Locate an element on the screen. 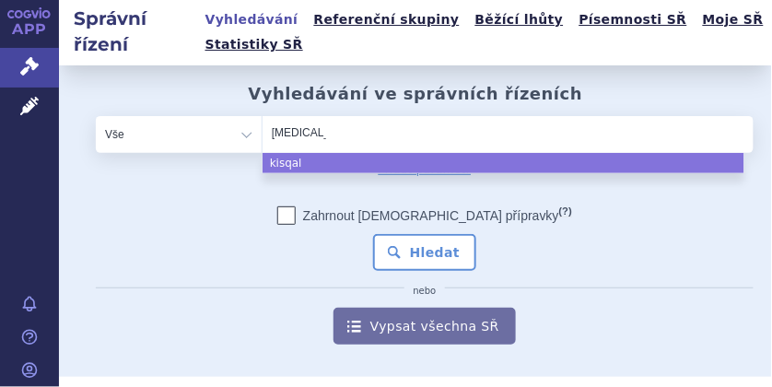 The width and height of the screenshot is (772, 387). a: Vypsat všechna SŘ is located at coordinates (425, 326).